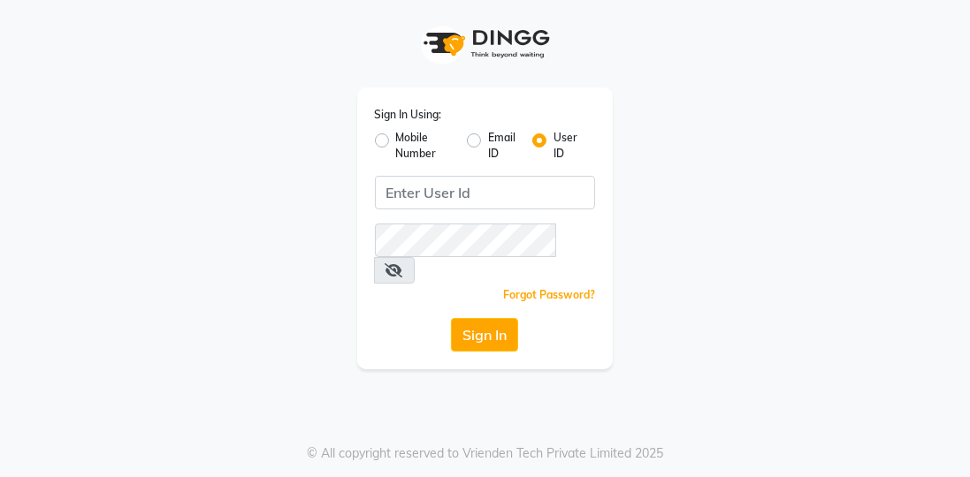 Image resolution: width=970 pixels, height=477 pixels. What do you see at coordinates (484, 335) in the screenshot?
I see `button: Sign In` at bounding box center [484, 335].